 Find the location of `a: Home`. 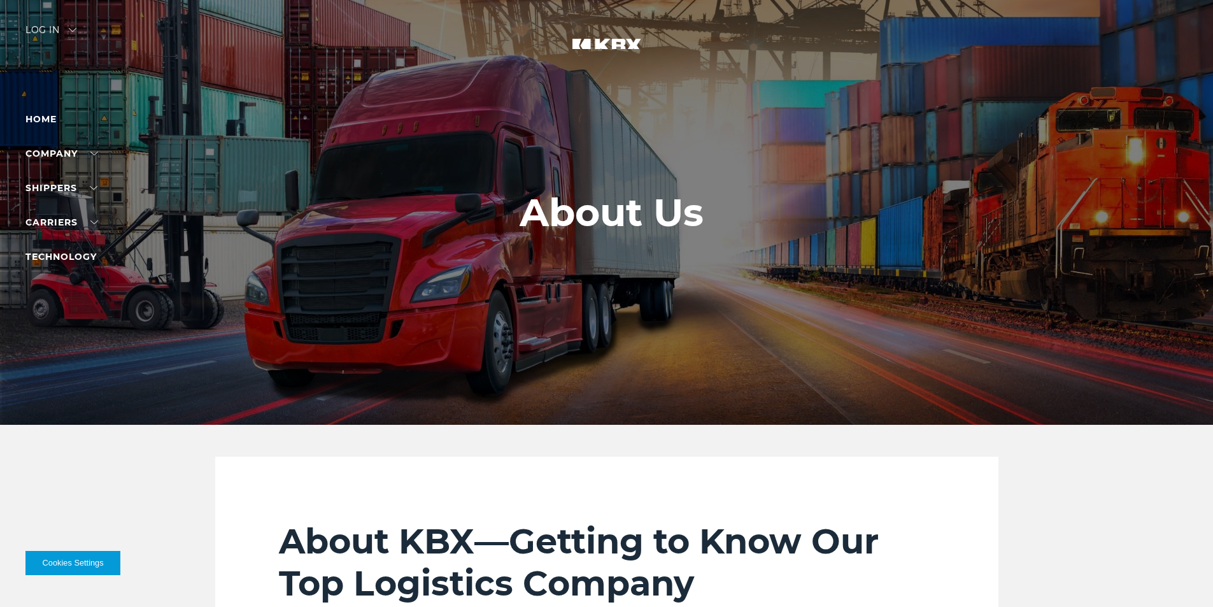

a: Home is located at coordinates (41, 119).